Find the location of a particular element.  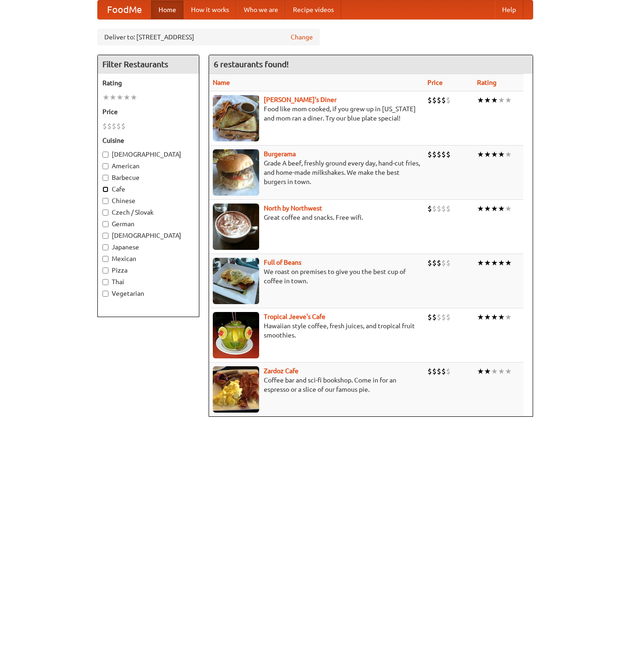

a: Help is located at coordinates (509, 10).